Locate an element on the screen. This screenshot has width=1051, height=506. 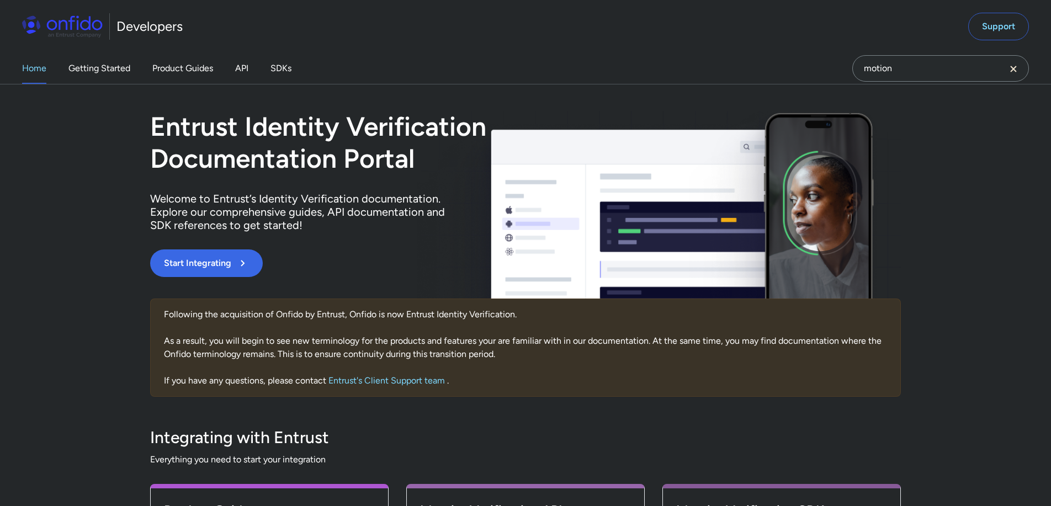
img: Onfido Logo is located at coordinates (62, 26).